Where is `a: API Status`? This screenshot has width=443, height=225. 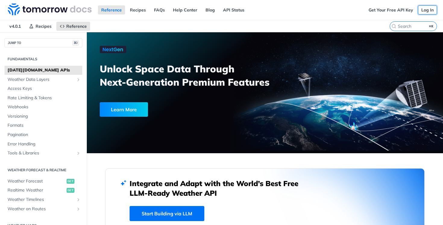 a: API Status is located at coordinates (234, 10).